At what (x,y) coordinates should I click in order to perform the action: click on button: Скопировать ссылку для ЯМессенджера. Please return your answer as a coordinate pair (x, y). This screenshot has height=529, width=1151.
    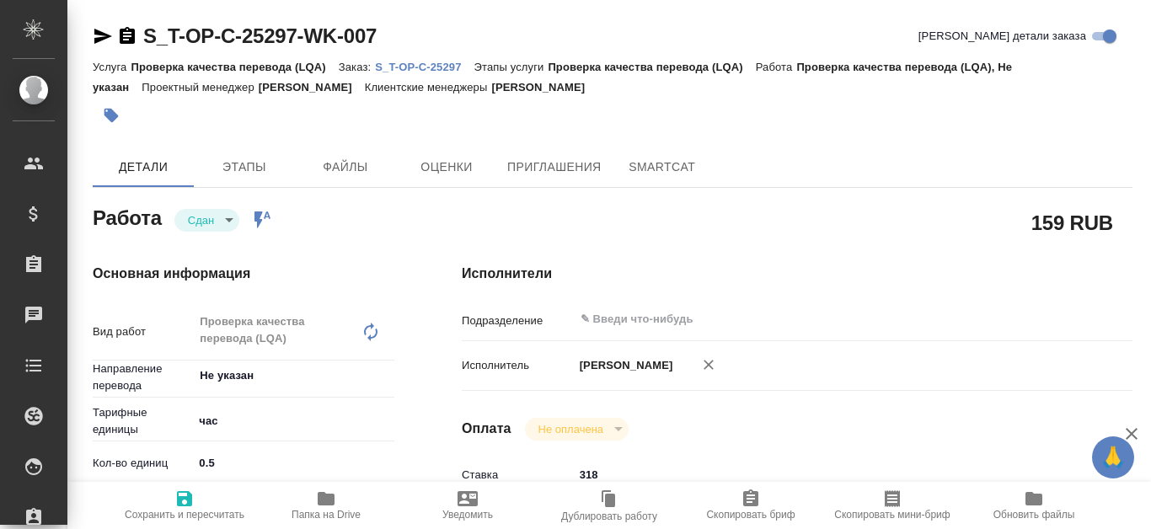
    Looking at the image, I should click on (103, 36).